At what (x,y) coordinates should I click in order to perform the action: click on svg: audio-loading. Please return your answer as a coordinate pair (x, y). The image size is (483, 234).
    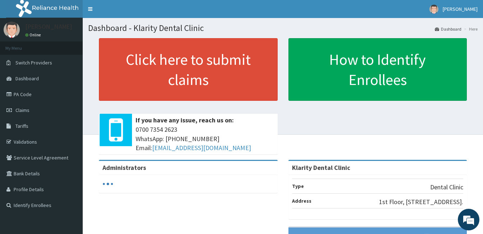
    Looking at the image, I should click on (108, 184).